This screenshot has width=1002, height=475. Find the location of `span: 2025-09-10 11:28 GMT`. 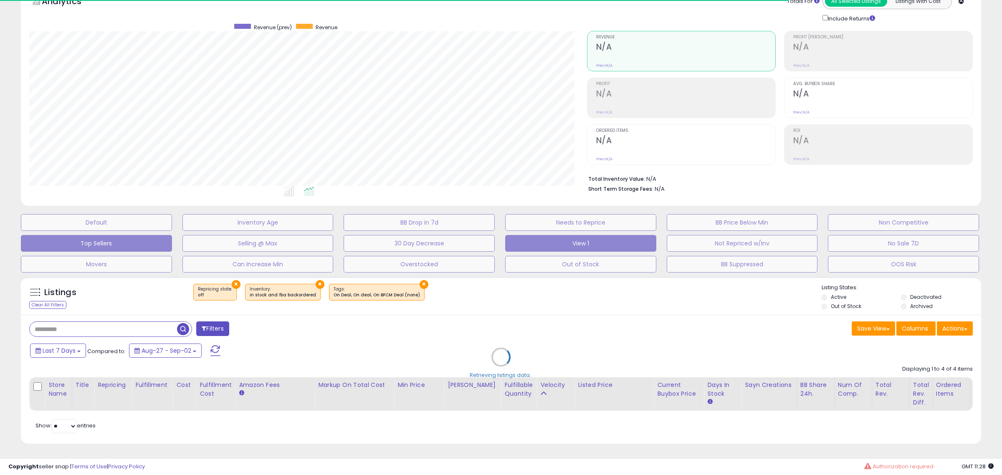

span: 2025-09-10 11:28 GMT is located at coordinates (977, 466).